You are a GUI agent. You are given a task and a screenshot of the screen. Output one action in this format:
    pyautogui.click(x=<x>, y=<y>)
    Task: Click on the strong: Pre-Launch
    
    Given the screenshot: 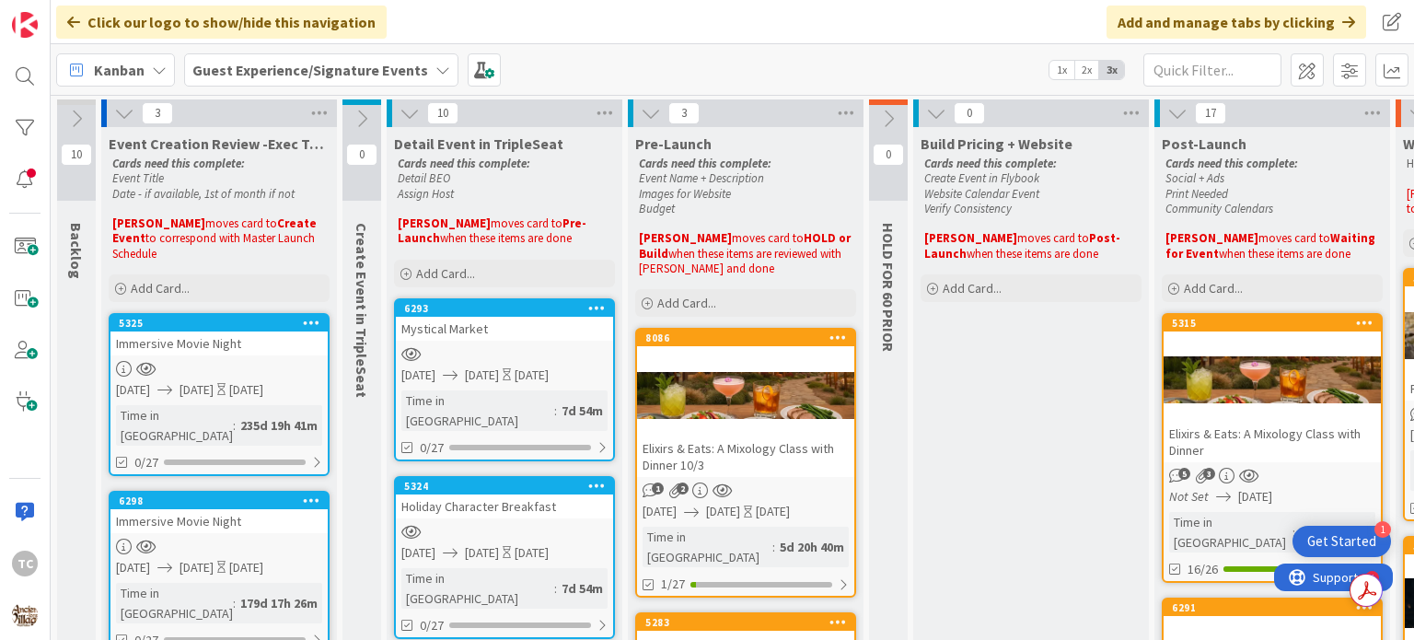 What is the action you would take?
    pyautogui.click(x=492, y=230)
    